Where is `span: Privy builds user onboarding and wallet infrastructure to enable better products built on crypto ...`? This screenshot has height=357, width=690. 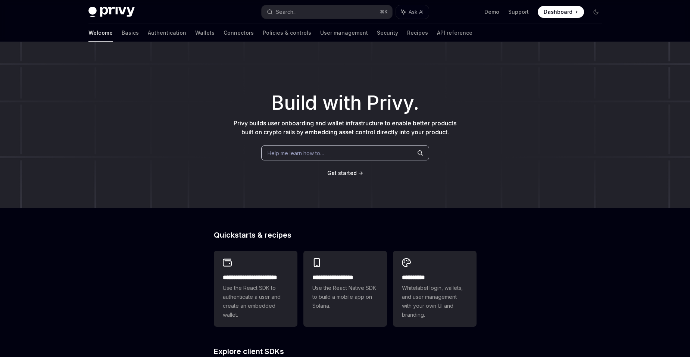 span: Privy builds user onboarding and wallet infrastructure to enable better products built on crypto ... is located at coordinates (345, 128).